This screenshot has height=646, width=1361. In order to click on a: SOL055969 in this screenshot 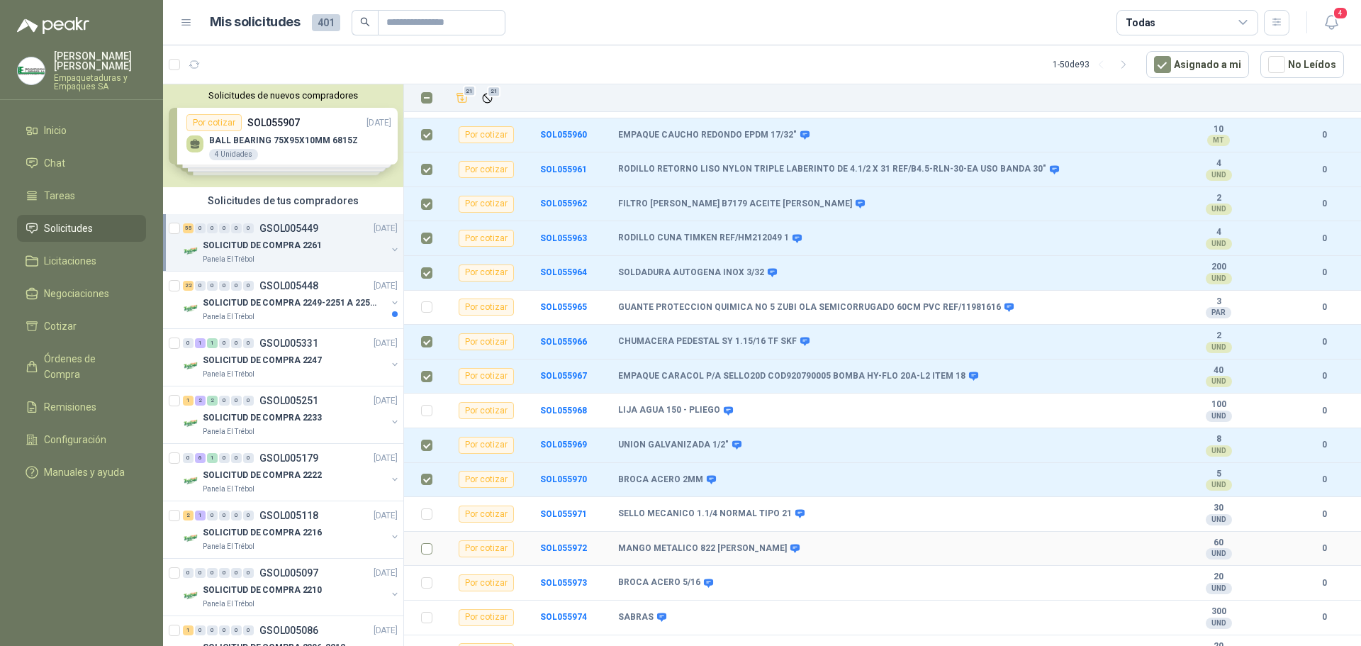, I will do `click(564, 445)`.